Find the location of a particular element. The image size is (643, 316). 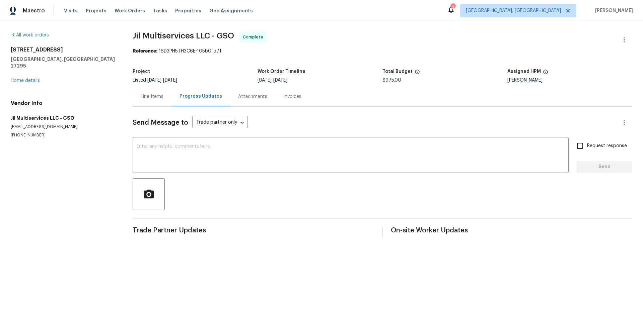

span: Properties is located at coordinates (188, 11).